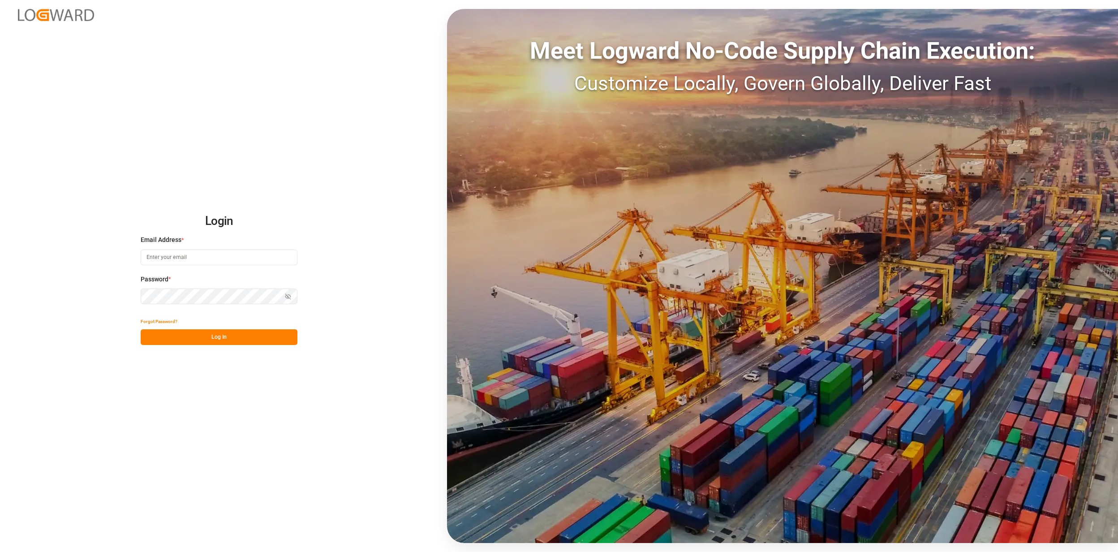 This screenshot has height=552, width=1118. I want to click on div: Meet Logward No-Code Supply Chain Execution:, so click(782, 51).